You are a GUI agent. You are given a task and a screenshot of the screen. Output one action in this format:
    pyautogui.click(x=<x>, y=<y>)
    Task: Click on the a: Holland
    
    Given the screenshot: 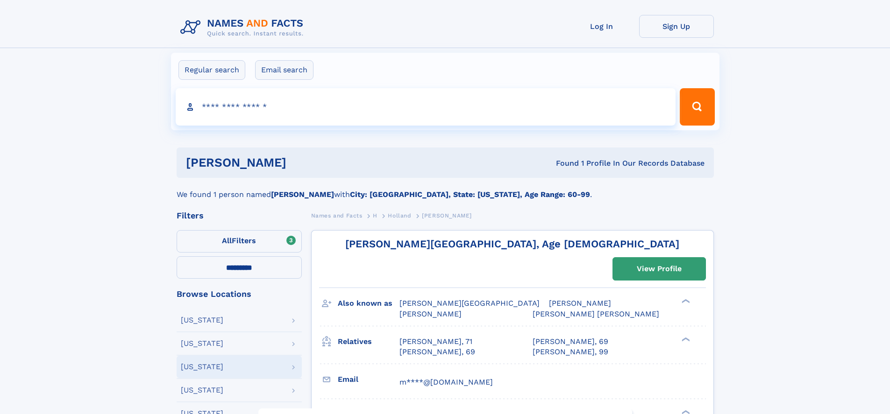 What is the action you would take?
    pyautogui.click(x=399, y=215)
    